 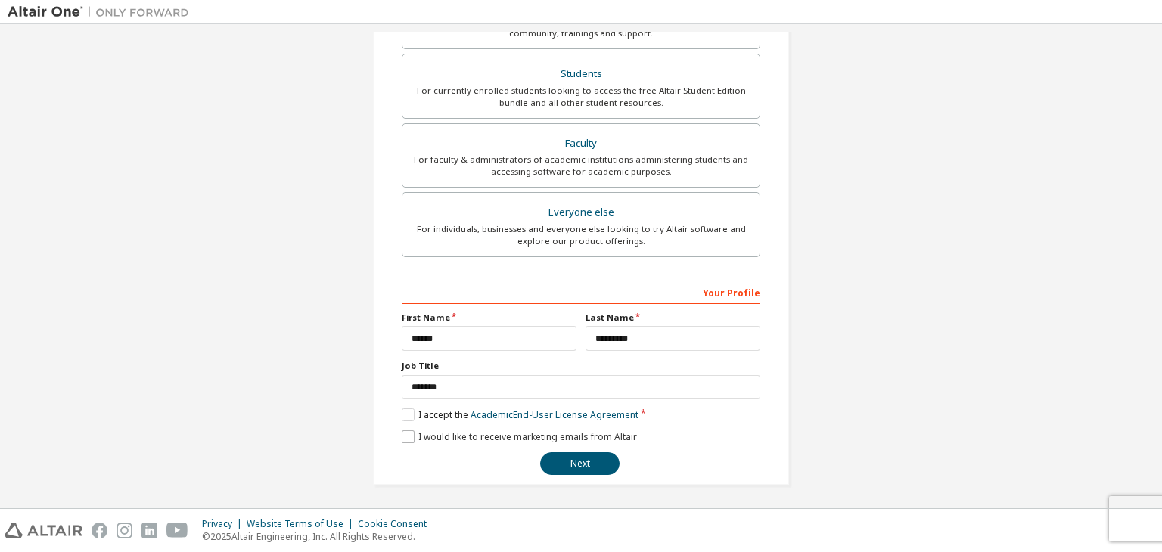 I want to click on p: © 2025 Altair Engineering, Inc. All Rights Reserved., so click(x=318, y=536).